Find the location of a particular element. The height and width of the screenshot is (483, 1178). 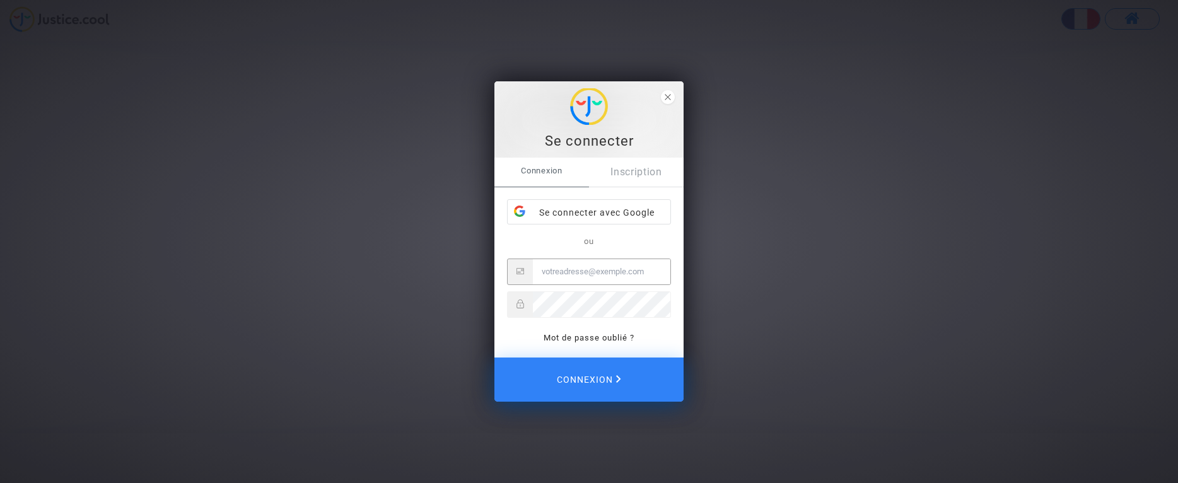

div: Se connecter is located at coordinates (589, 141).